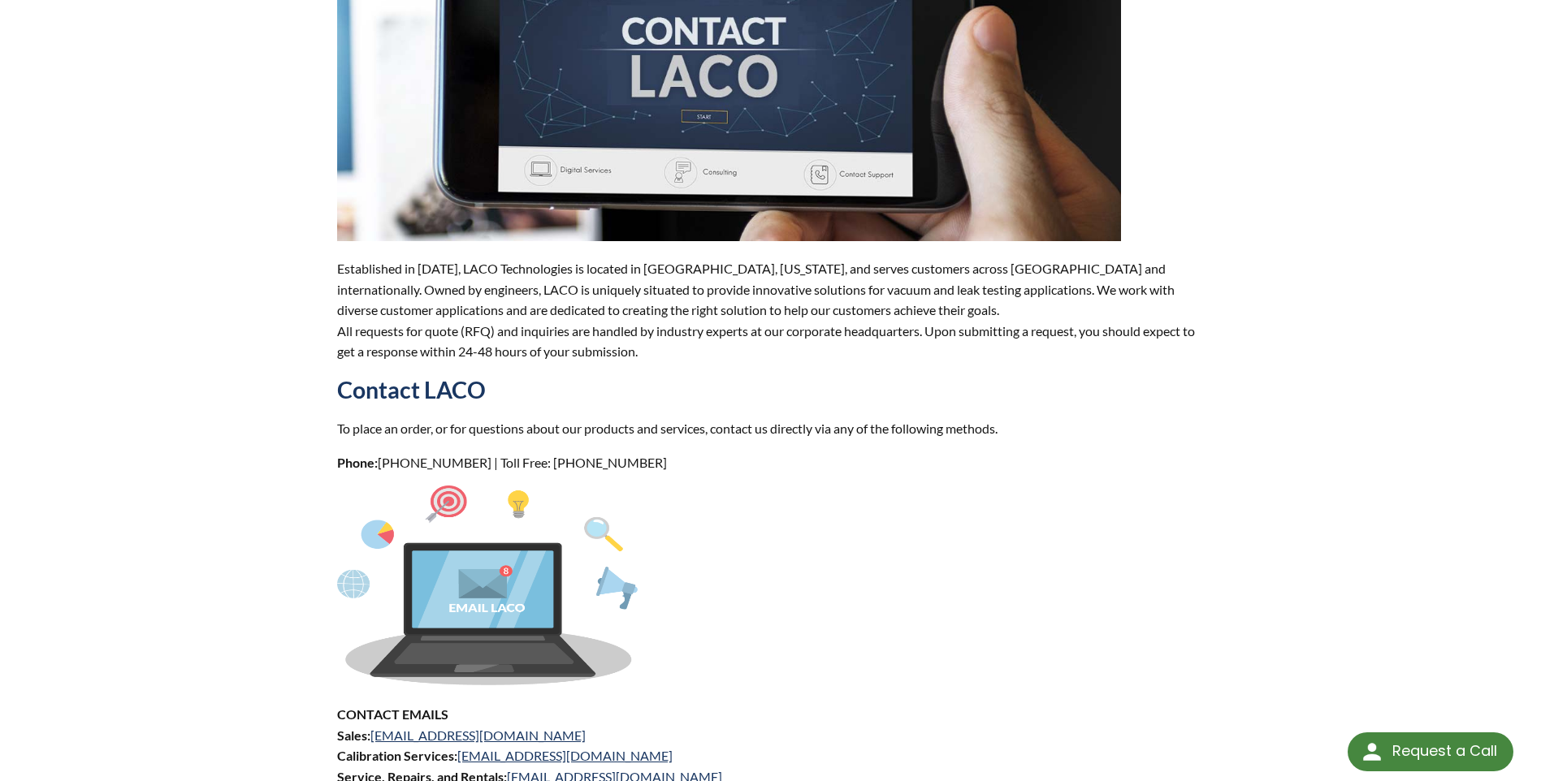 The image size is (1541, 781). What do you see at coordinates (411, 390) in the screenshot?
I see `strong: Contact LACO` at bounding box center [411, 390].